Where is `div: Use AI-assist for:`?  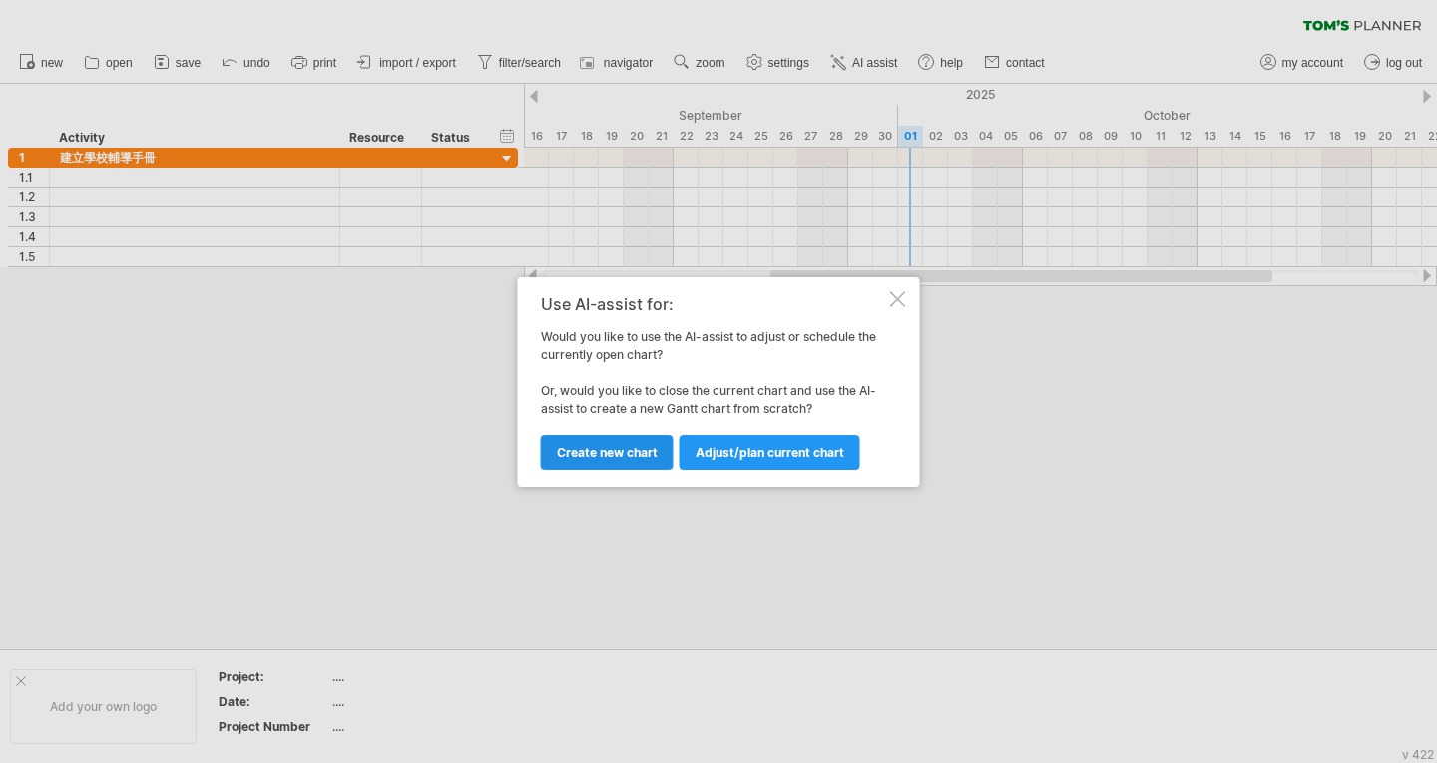
div: Use AI-assist for: is located at coordinates (714, 304).